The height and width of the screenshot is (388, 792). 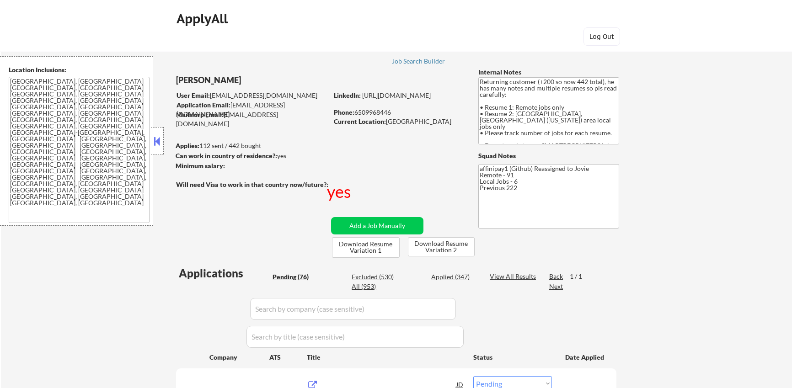 What do you see at coordinates (585, 358) in the screenshot?
I see `div: Date Applied` at bounding box center [585, 358].